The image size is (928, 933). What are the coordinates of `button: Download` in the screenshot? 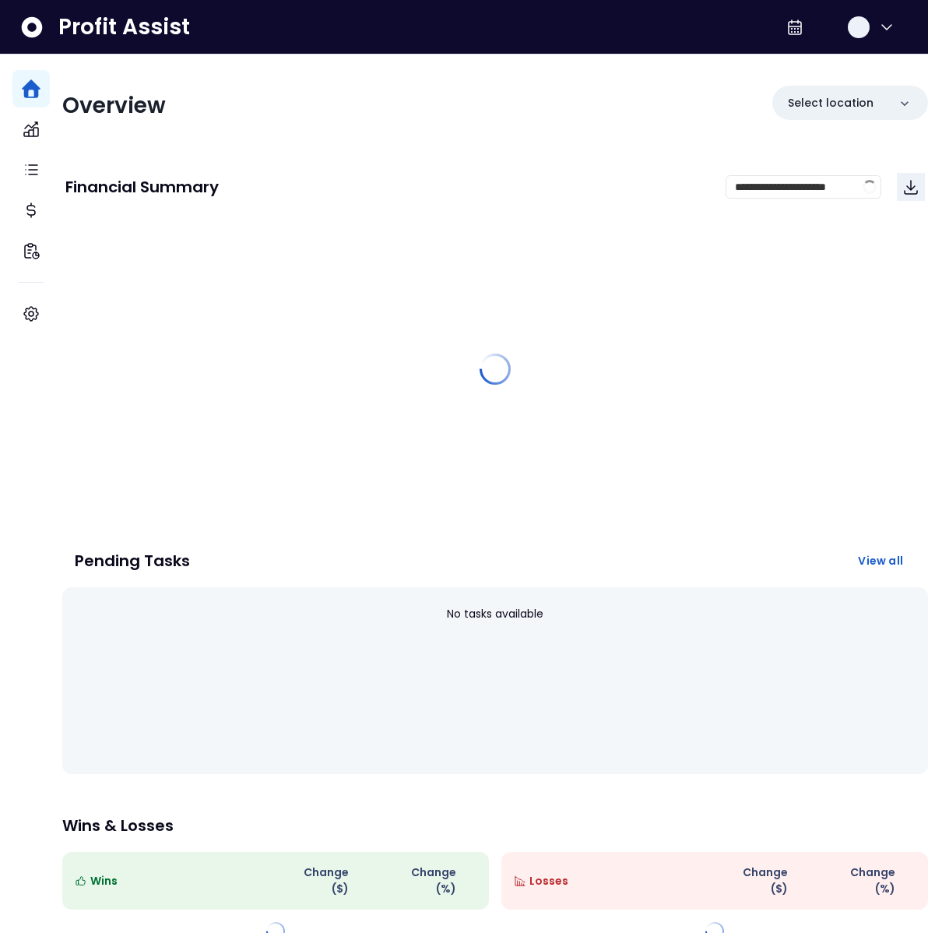 It's located at (911, 187).